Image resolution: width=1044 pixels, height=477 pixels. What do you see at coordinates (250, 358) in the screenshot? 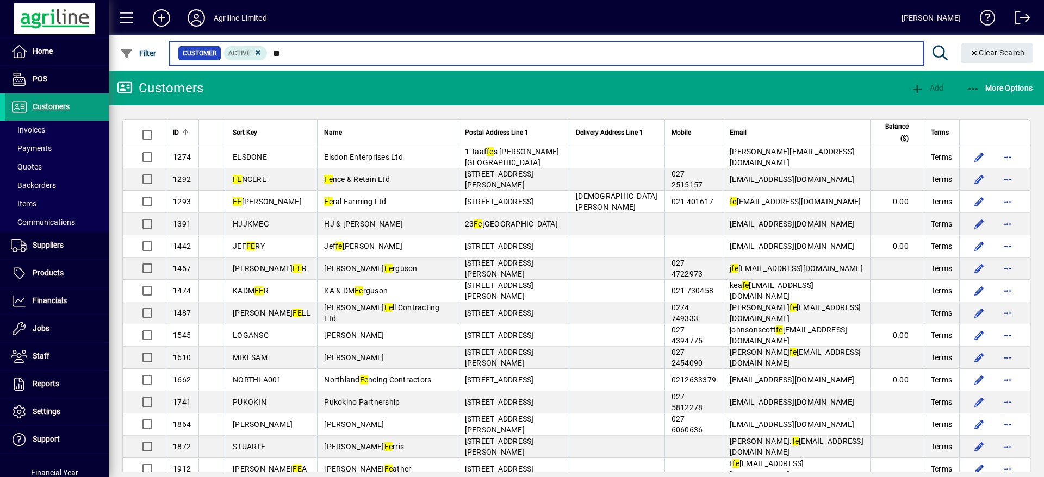
I see `span: MIKESAM` at bounding box center [250, 358].